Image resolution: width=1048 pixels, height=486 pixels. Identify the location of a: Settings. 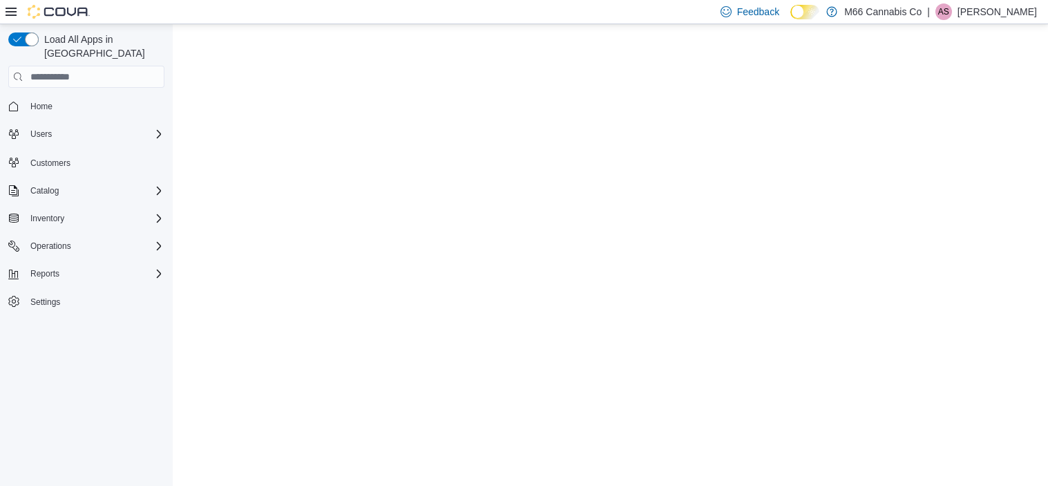
(45, 302).